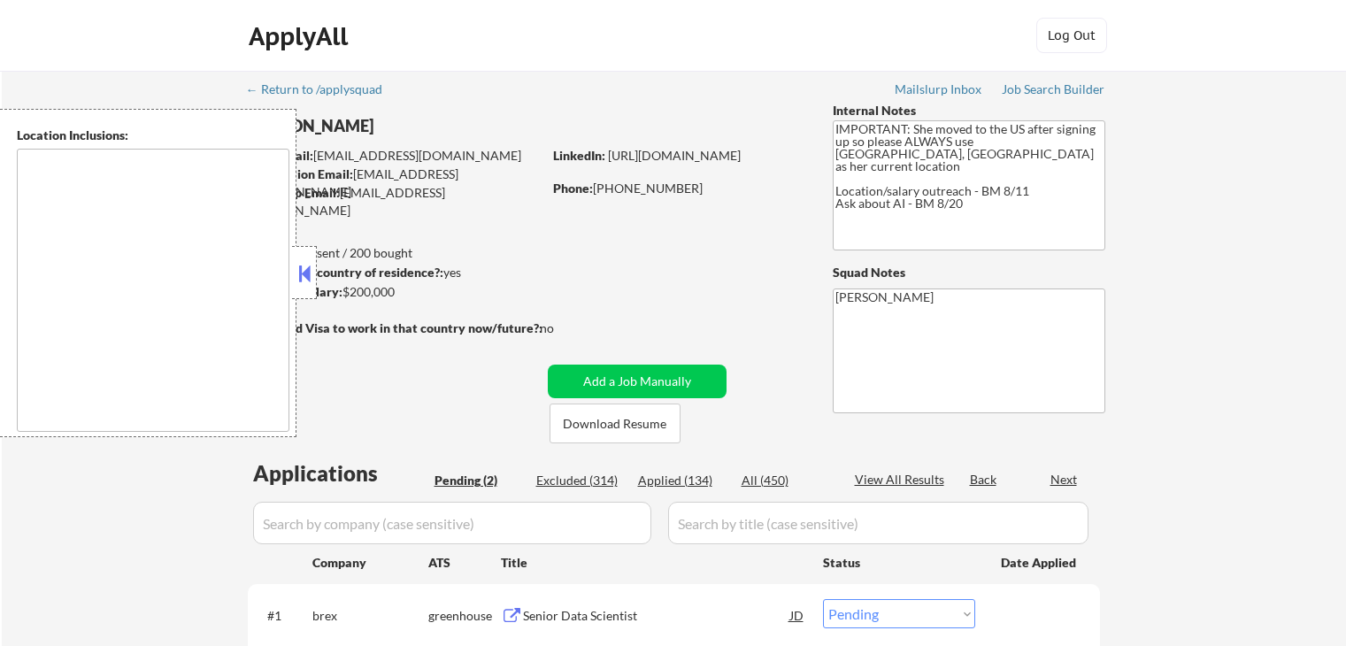  I want to click on div: Senior Data Scientist, so click(657, 616).